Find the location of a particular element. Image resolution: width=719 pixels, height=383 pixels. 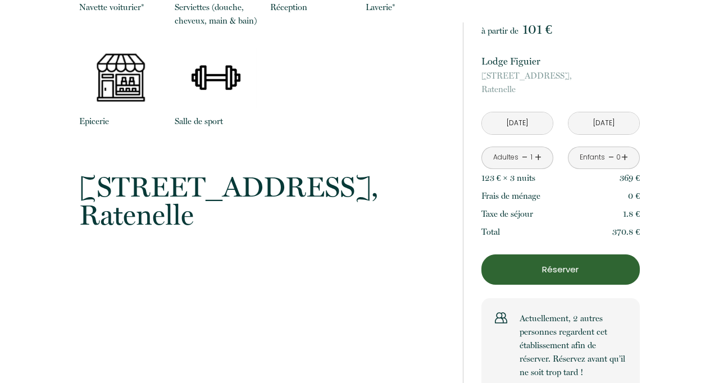

span: 101 € is located at coordinates (537, 29).